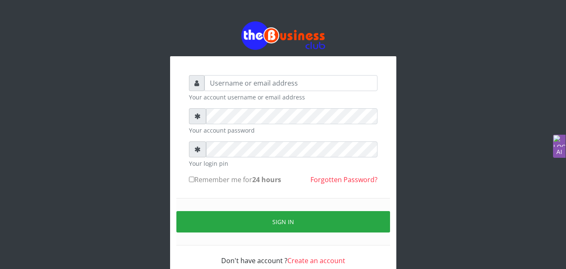 This screenshot has height=269, width=566. Describe the element at coordinates (283, 221) in the screenshot. I see `button: Sign in` at that location.